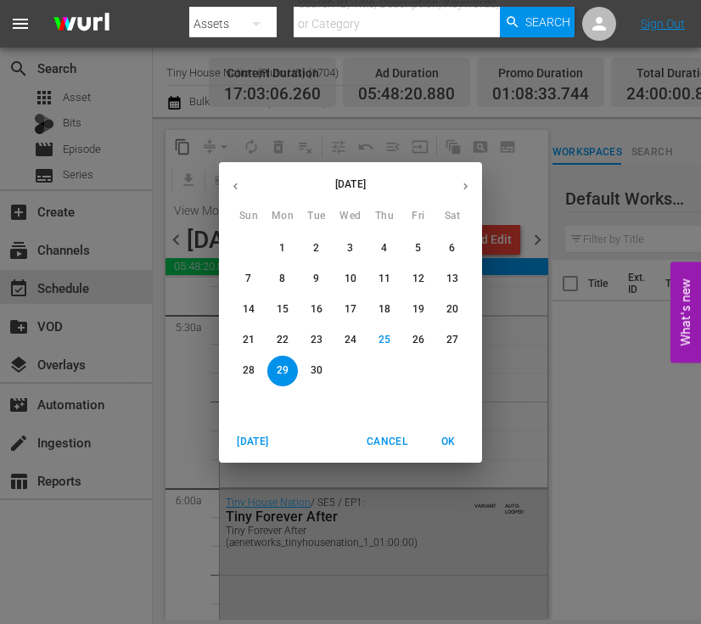 Image resolution: width=701 pixels, height=624 pixels. Describe the element at coordinates (385, 309) in the screenshot. I see `p: 18` at that location.